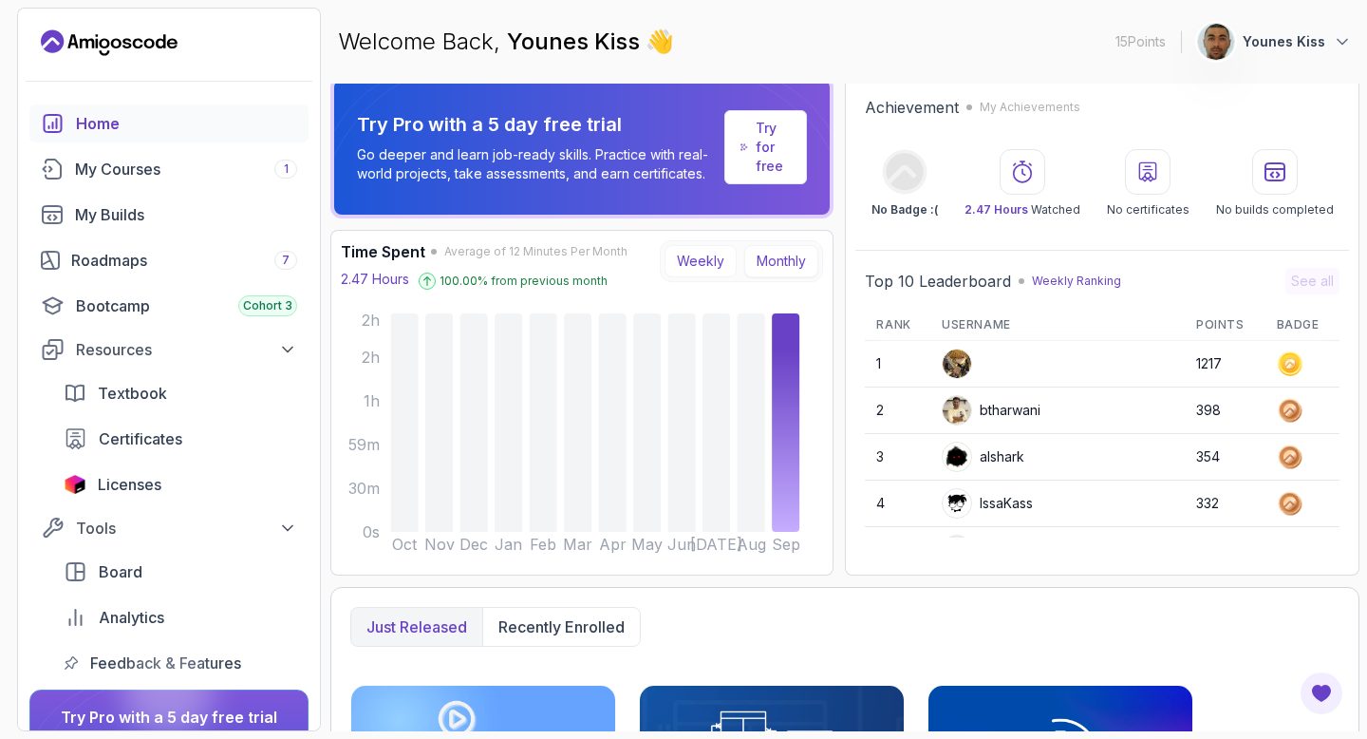 This screenshot has height=739, width=1367. What do you see at coordinates (375, 279) in the screenshot?
I see `p: 2.47 Hours` at bounding box center [375, 279].